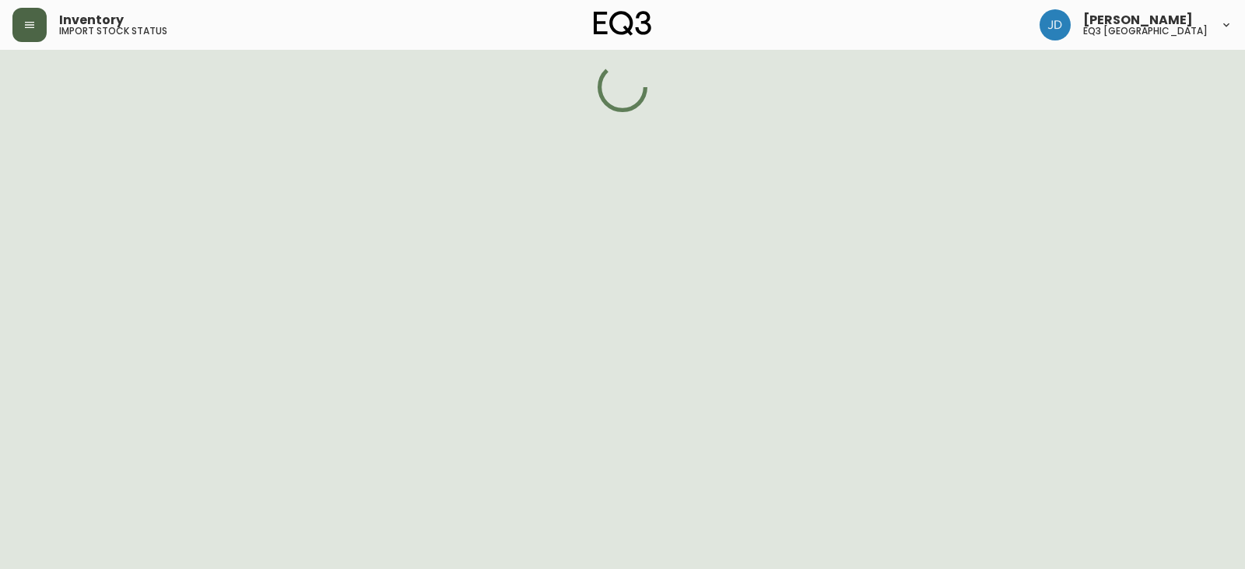  What do you see at coordinates (91, 20) in the screenshot?
I see `span: Inventory` at bounding box center [91, 20].